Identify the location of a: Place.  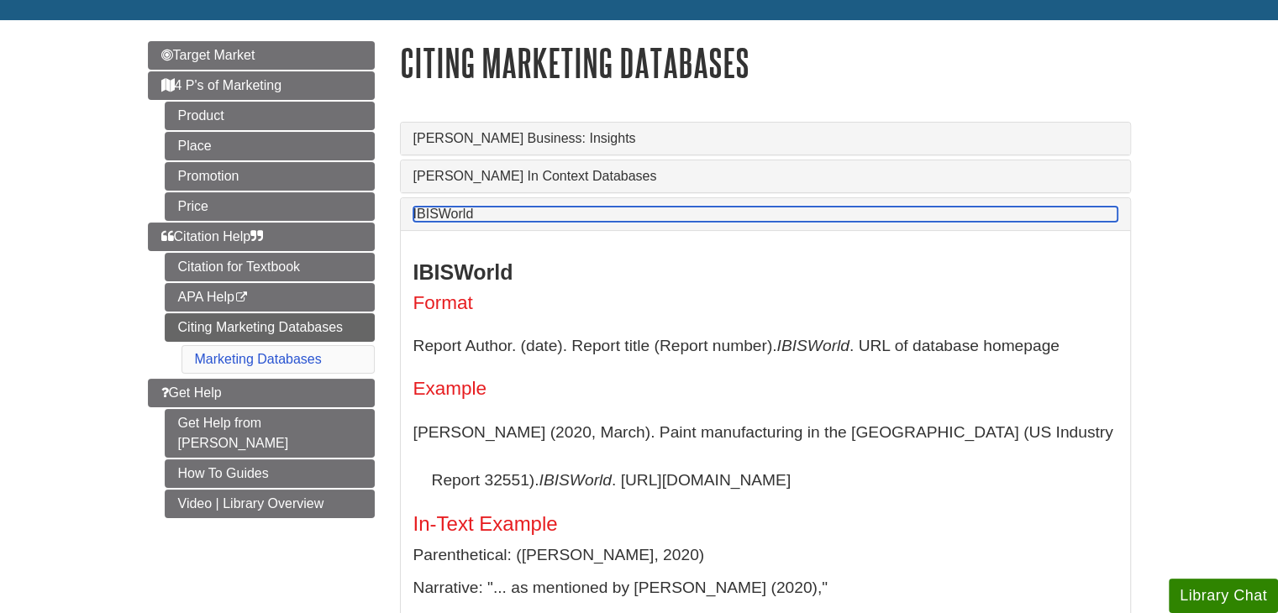
(270, 146).